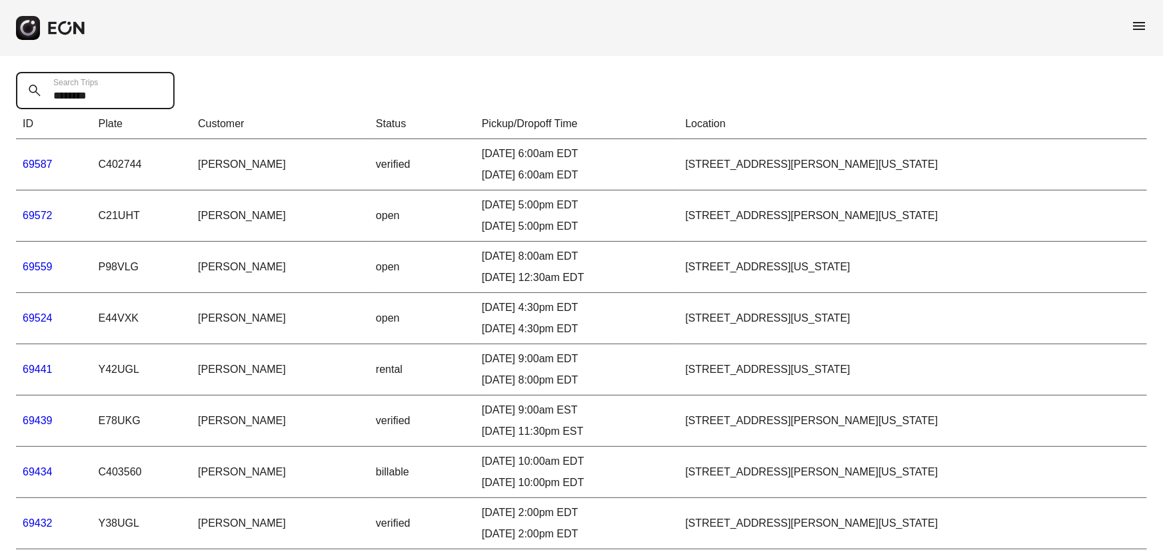  What do you see at coordinates (37, 318) in the screenshot?
I see `a: 69524` at bounding box center [37, 318].